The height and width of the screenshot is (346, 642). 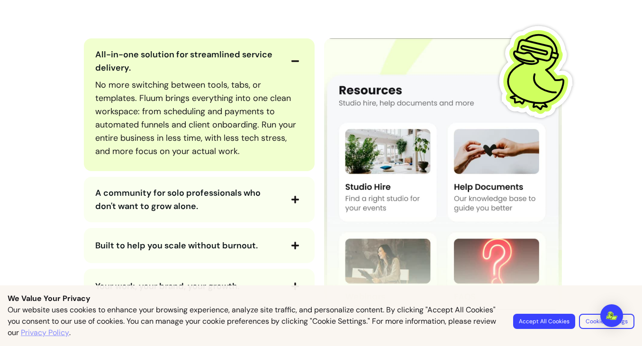 What do you see at coordinates (199, 61) in the screenshot?
I see `button: All-in-one solution for streamlined service delivery.` at bounding box center [199, 61].